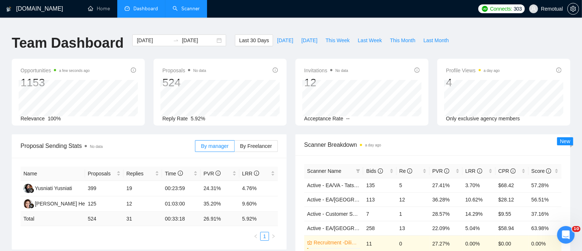 Image resolution: width=582 pixels, height=251 pixels. What do you see at coordinates (258, 188) in the screenshot?
I see `td: 4.76%` at bounding box center [258, 188].